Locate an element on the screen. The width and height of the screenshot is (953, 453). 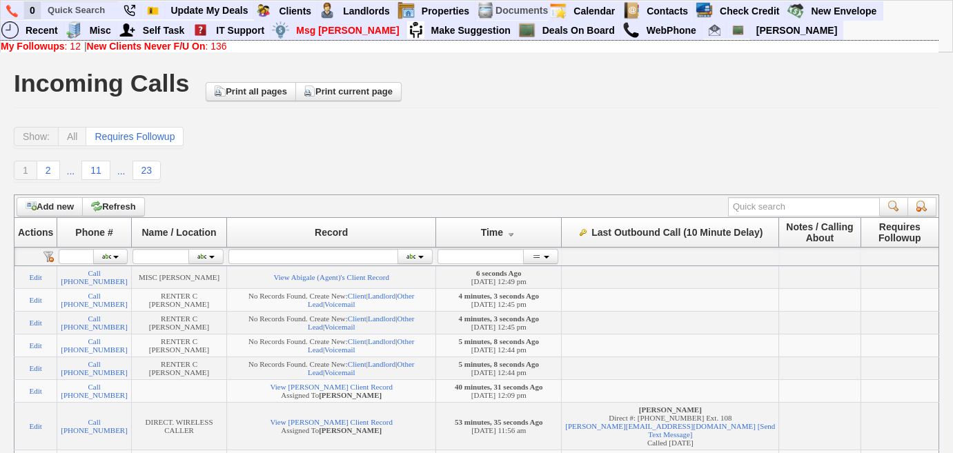
b: 6 seconds Ago is located at coordinates (498, 273).